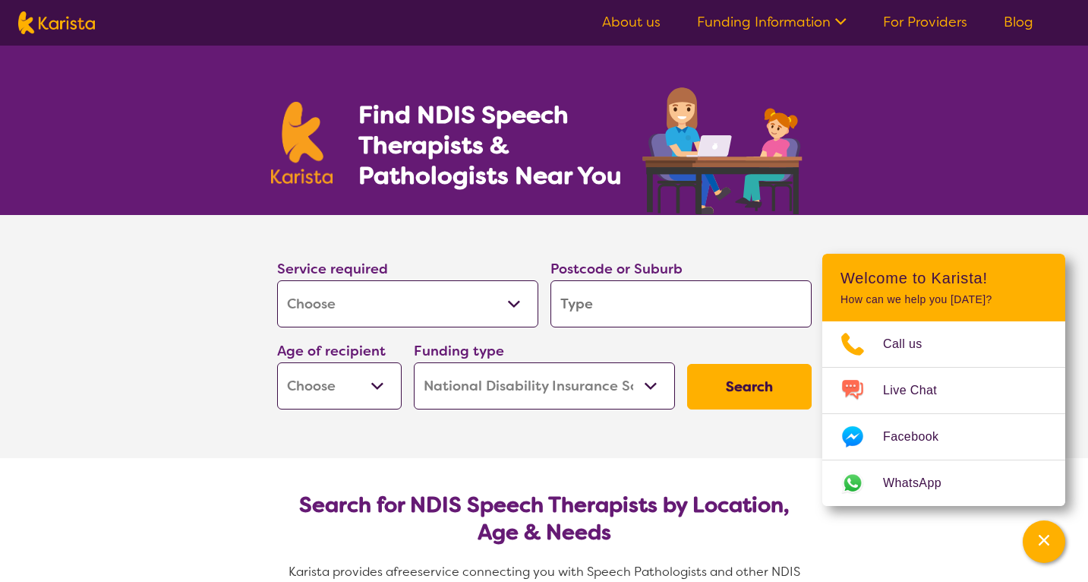 The image size is (1088, 582). Describe the element at coordinates (499, 145) in the screenshot. I see `h1: Find NDIS Speech Therapists & Pathologists Near You` at that location.